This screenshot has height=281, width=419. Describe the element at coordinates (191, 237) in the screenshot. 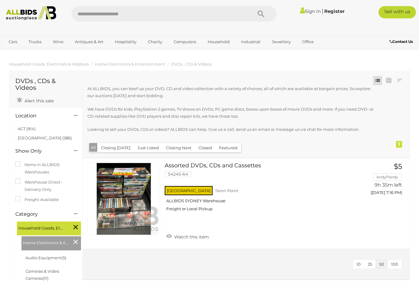

I see `span: Watch this item` at that location.